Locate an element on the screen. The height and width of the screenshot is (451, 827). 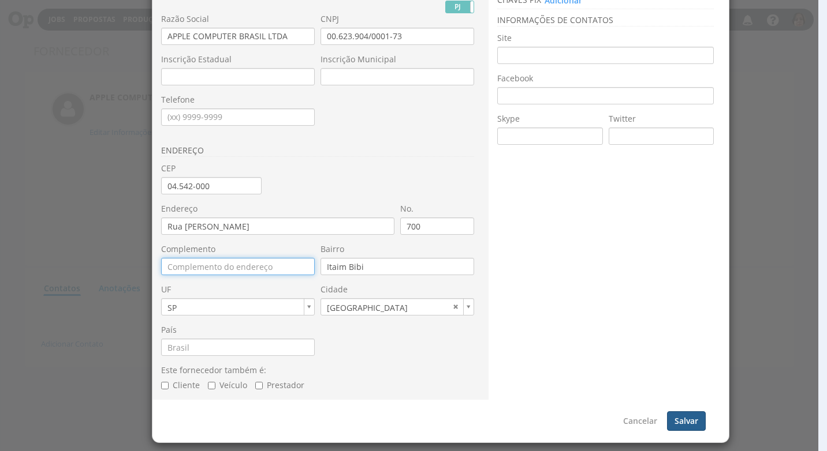
label: Cidade is located at coordinates (334, 290).